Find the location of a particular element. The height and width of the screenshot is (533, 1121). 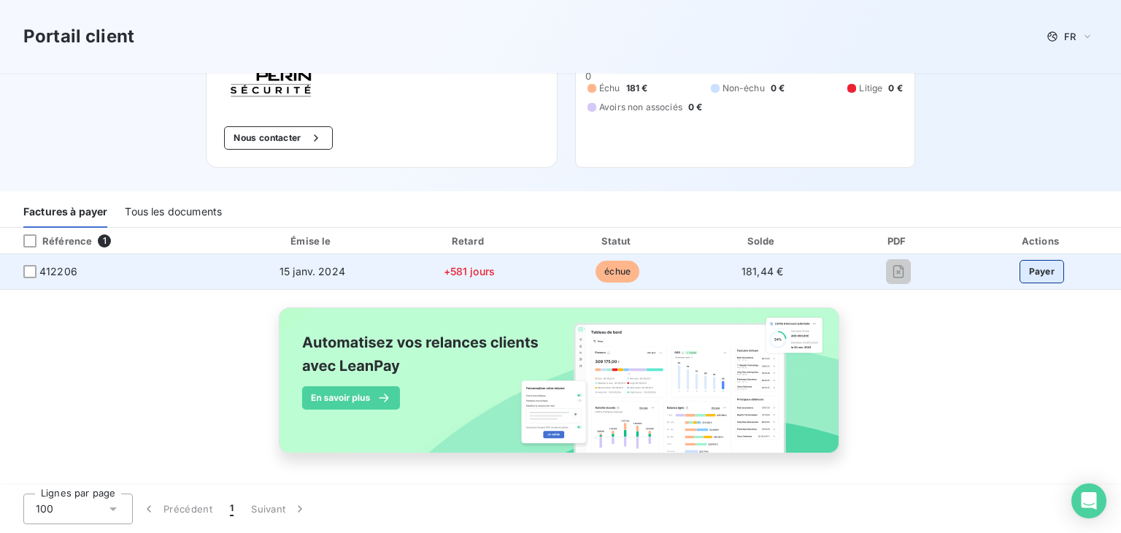

span: Échu is located at coordinates (609, 88).